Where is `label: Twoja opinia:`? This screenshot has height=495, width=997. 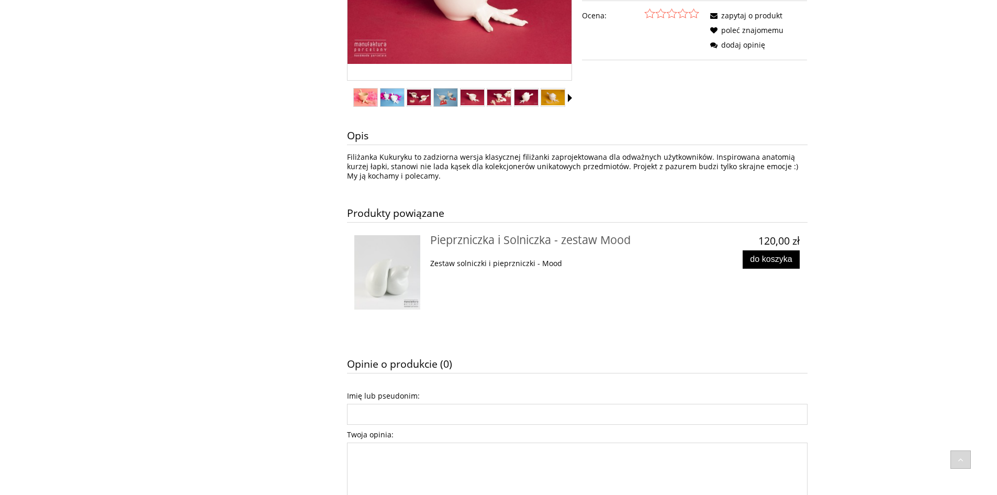 label: Twoja opinia: is located at coordinates (370, 435).